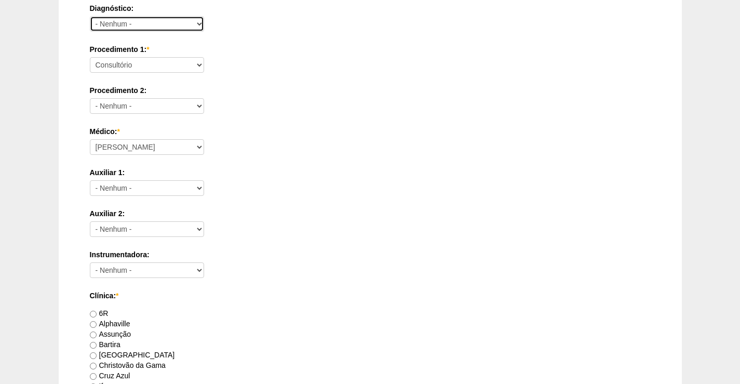 This screenshot has width=740, height=384. Describe the element at coordinates (110, 334) in the screenshot. I see `label: Assunção` at that location.